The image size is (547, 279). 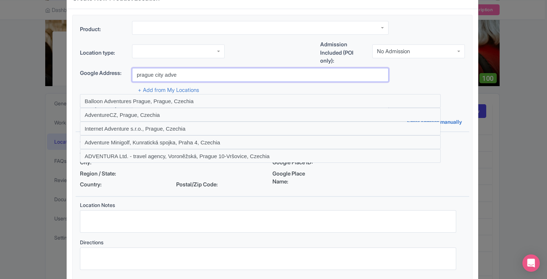 What do you see at coordinates (201, 184) in the screenshot?
I see `span: Postal/Zip Code:` at bounding box center [201, 184].